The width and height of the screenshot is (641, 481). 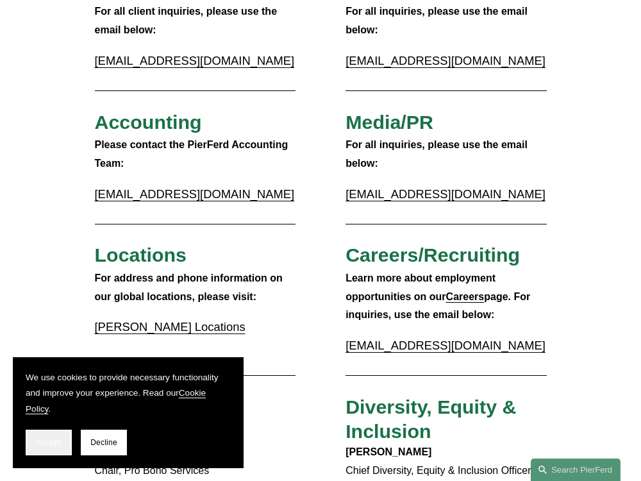 I want to click on strong: Careers, so click(x=466, y=296).